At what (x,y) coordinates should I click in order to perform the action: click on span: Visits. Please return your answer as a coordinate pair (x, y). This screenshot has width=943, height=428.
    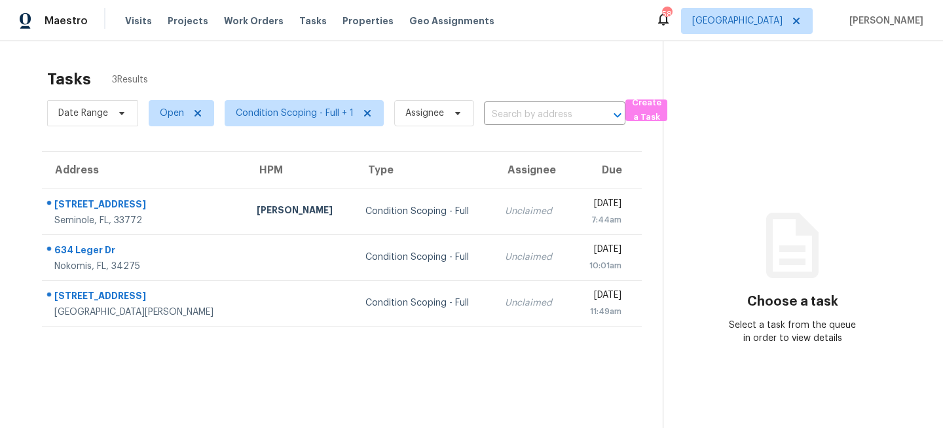
    Looking at the image, I should click on (138, 21).